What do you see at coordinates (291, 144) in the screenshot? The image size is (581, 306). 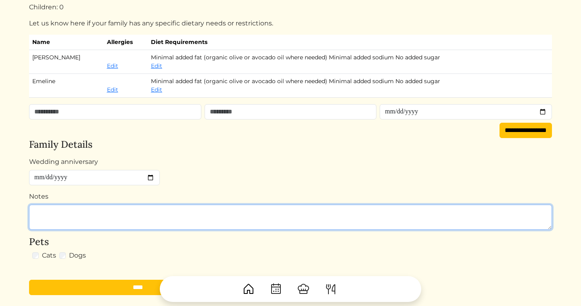 I see `h4: Family Details` at bounding box center [291, 144].